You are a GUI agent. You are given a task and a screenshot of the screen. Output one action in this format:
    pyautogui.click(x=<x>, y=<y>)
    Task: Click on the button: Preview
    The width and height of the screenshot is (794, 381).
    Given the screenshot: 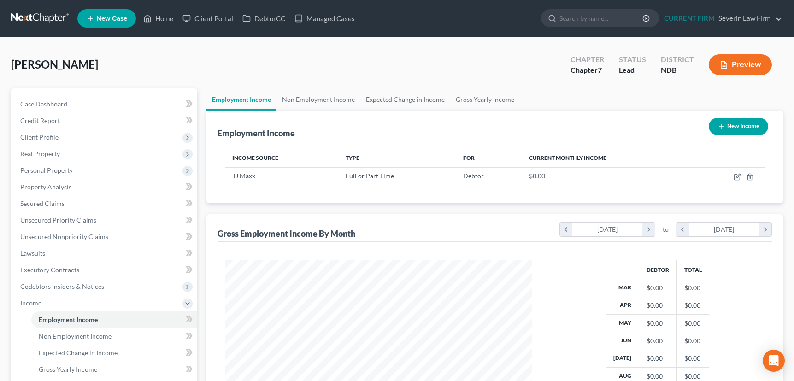 What is the action you would take?
    pyautogui.click(x=740, y=65)
    